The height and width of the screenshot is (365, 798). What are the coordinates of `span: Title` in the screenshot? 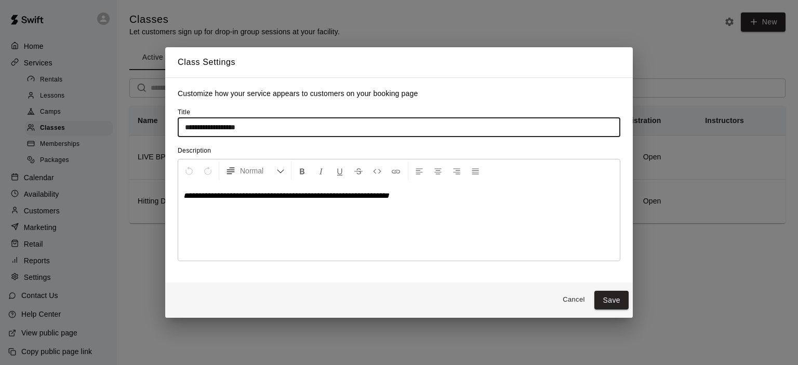 It's located at (184, 112).